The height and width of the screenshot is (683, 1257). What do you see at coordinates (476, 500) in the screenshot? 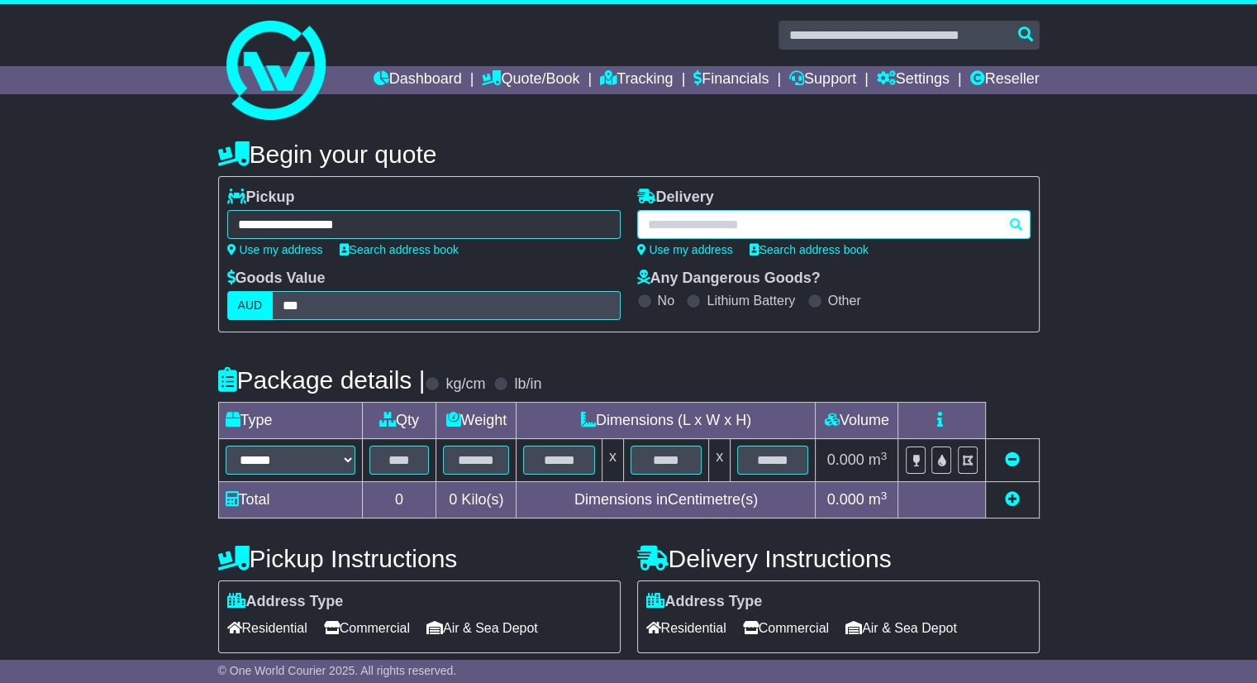
I see `td: Kilo(s)` at bounding box center [476, 500].